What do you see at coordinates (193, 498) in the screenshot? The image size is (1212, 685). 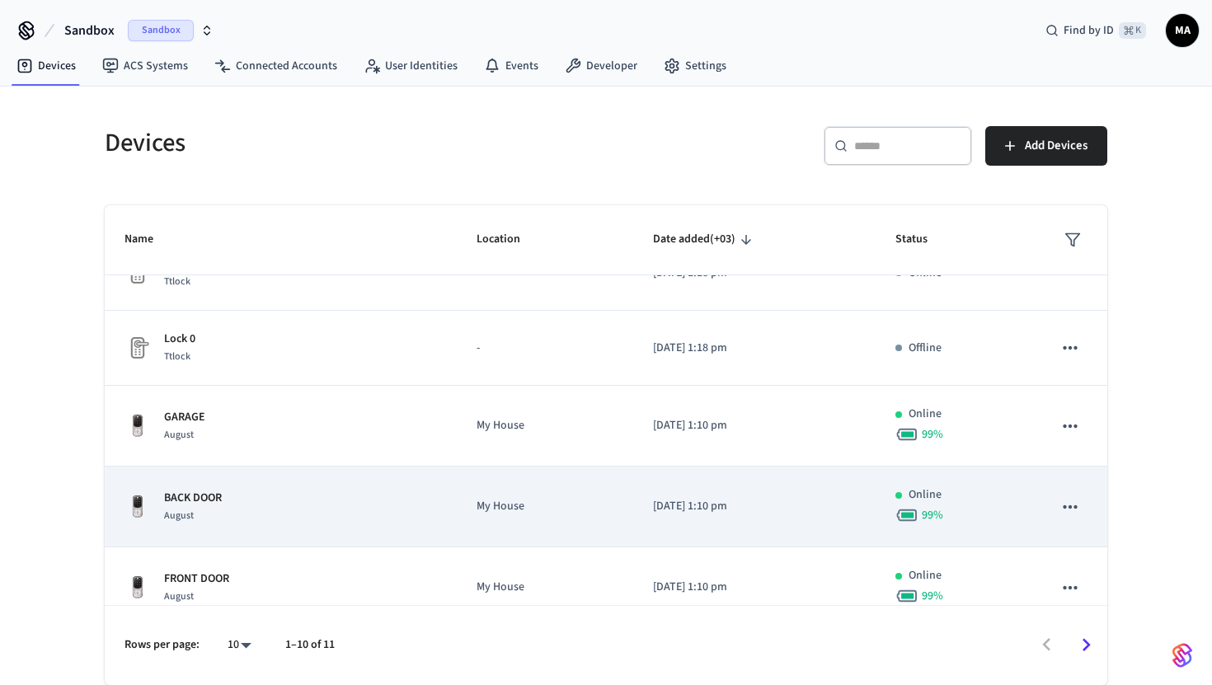 I see `p: BACK DOOR` at bounding box center [193, 498].